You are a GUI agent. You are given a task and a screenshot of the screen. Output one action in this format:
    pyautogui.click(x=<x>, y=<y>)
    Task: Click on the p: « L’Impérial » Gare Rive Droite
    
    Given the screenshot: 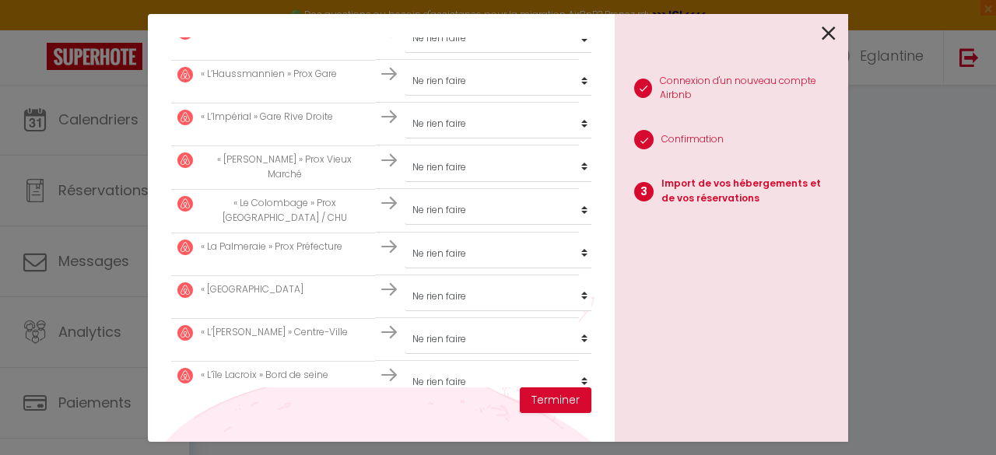 What is the action you would take?
    pyautogui.click(x=267, y=117)
    